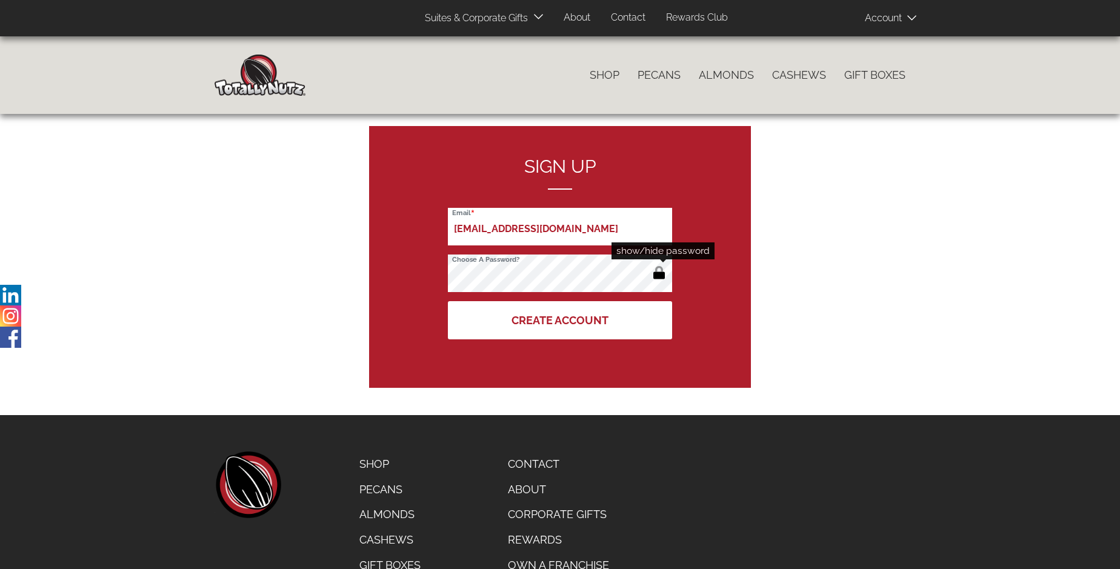  Describe the element at coordinates (875, 75) in the screenshot. I see `a: Gift Boxes` at that location.